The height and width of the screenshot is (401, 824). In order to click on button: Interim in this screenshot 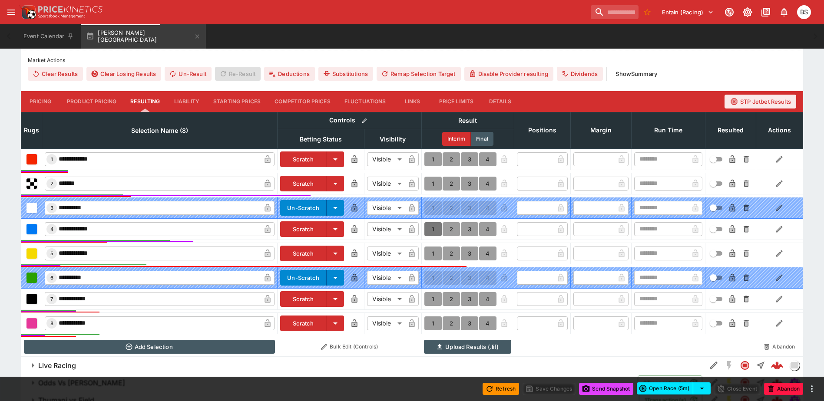, I will do `click(456, 139)`.